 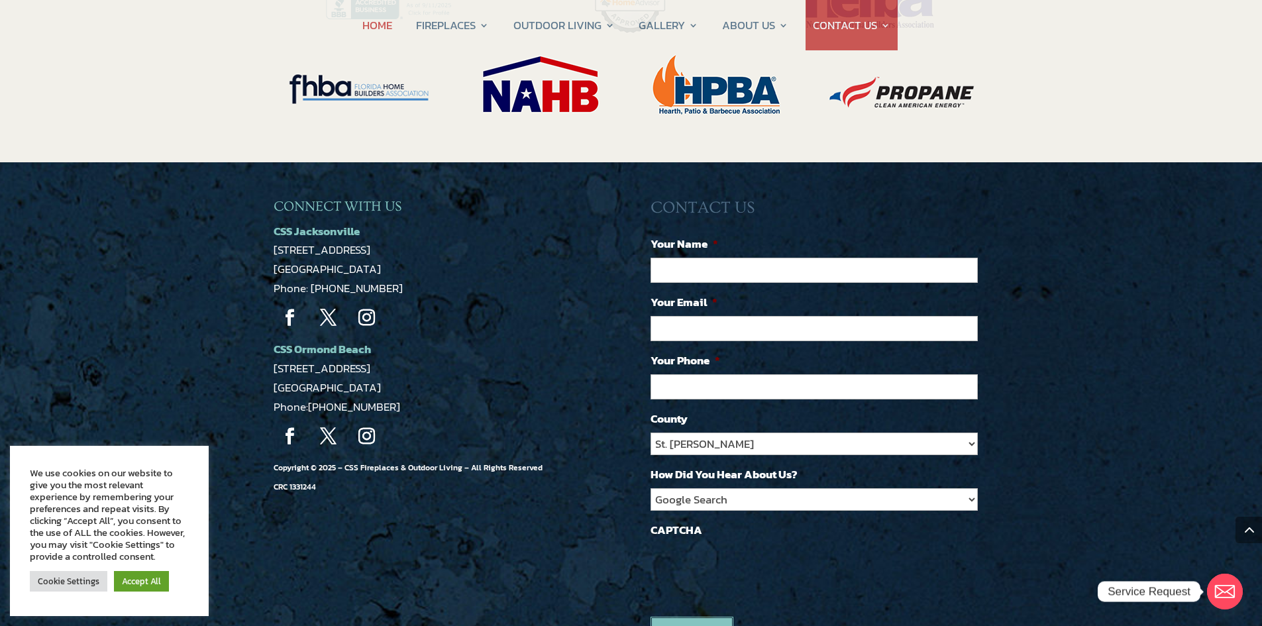 I want to click on span: Phone:, so click(x=337, y=407).